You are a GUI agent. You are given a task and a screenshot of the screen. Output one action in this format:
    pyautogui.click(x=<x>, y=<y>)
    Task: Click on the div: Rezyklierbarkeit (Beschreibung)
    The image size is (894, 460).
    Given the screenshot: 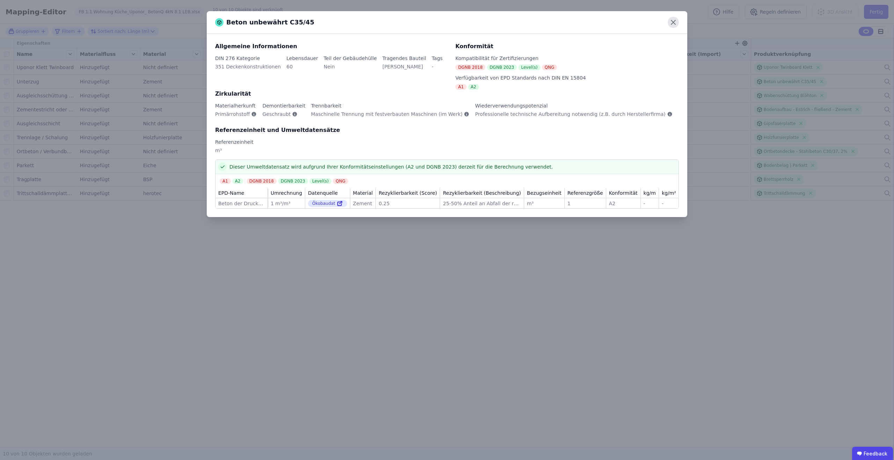 What is the action you would take?
    pyautogui.click(x=481, y=193)
    